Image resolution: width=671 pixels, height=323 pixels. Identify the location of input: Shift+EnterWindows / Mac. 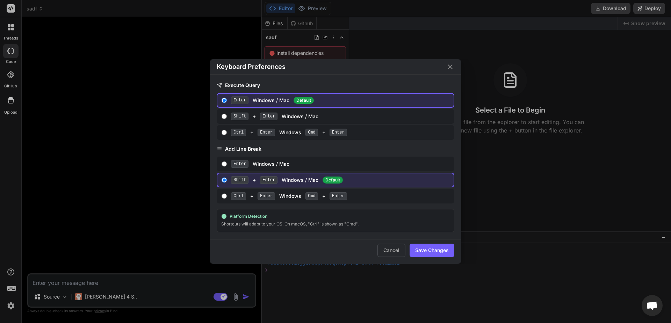
(224, 116).